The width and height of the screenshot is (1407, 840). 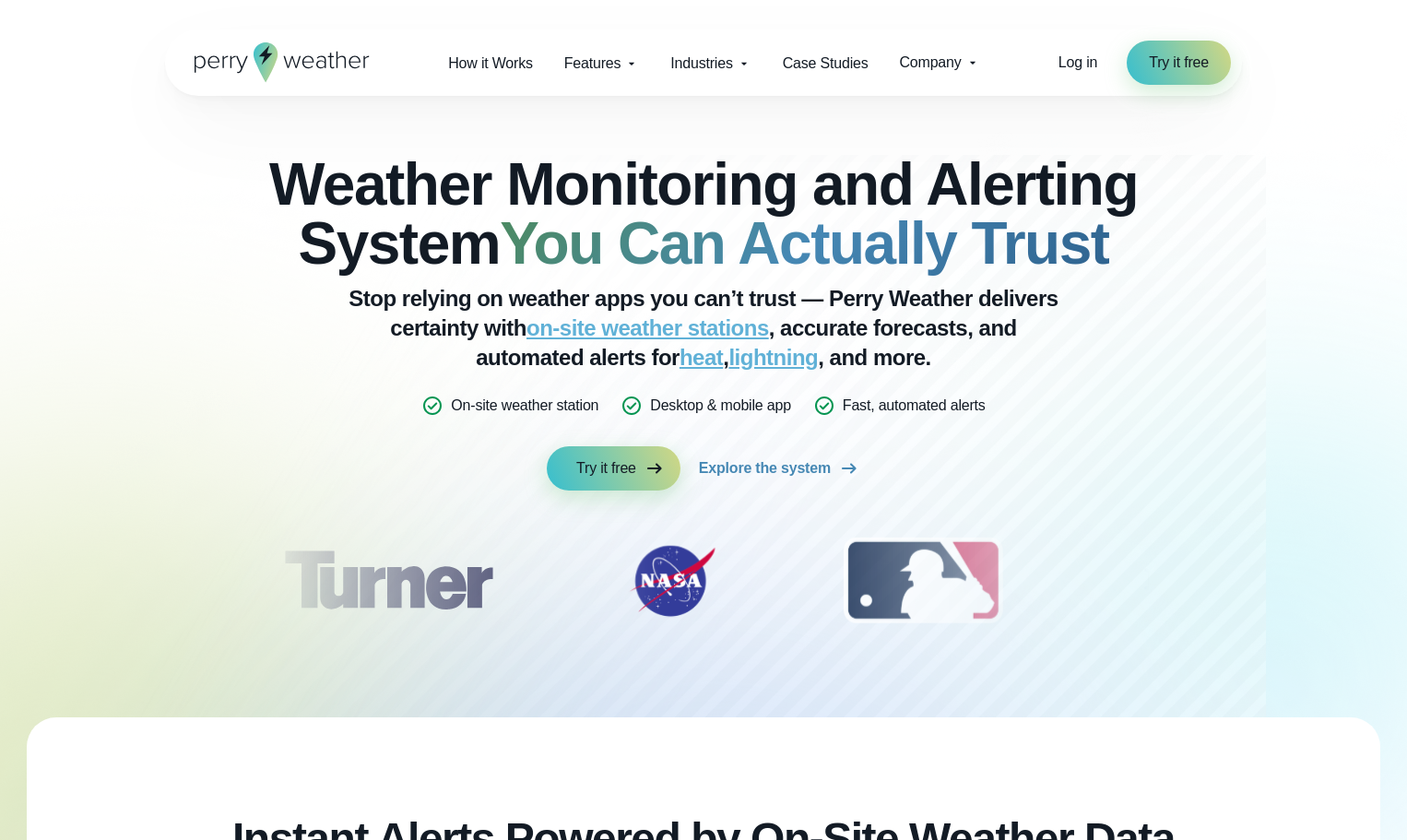 I want to click on a: How it Works, so click(x=490, y=62).